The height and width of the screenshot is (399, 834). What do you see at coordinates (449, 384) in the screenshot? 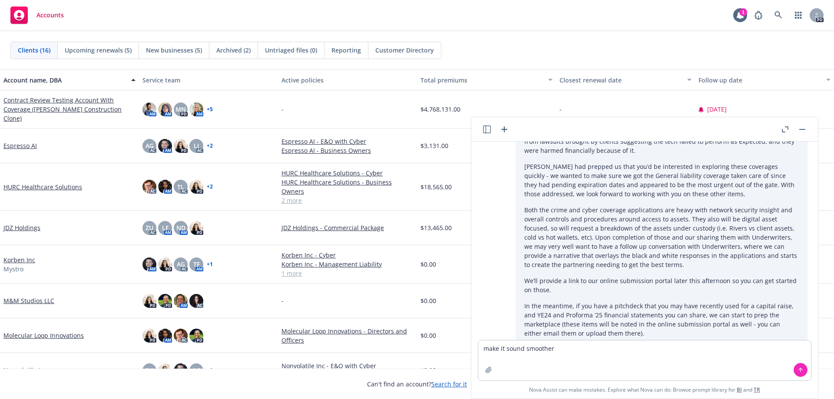
I see `a: Search for it` at bounding box center [449, 384].